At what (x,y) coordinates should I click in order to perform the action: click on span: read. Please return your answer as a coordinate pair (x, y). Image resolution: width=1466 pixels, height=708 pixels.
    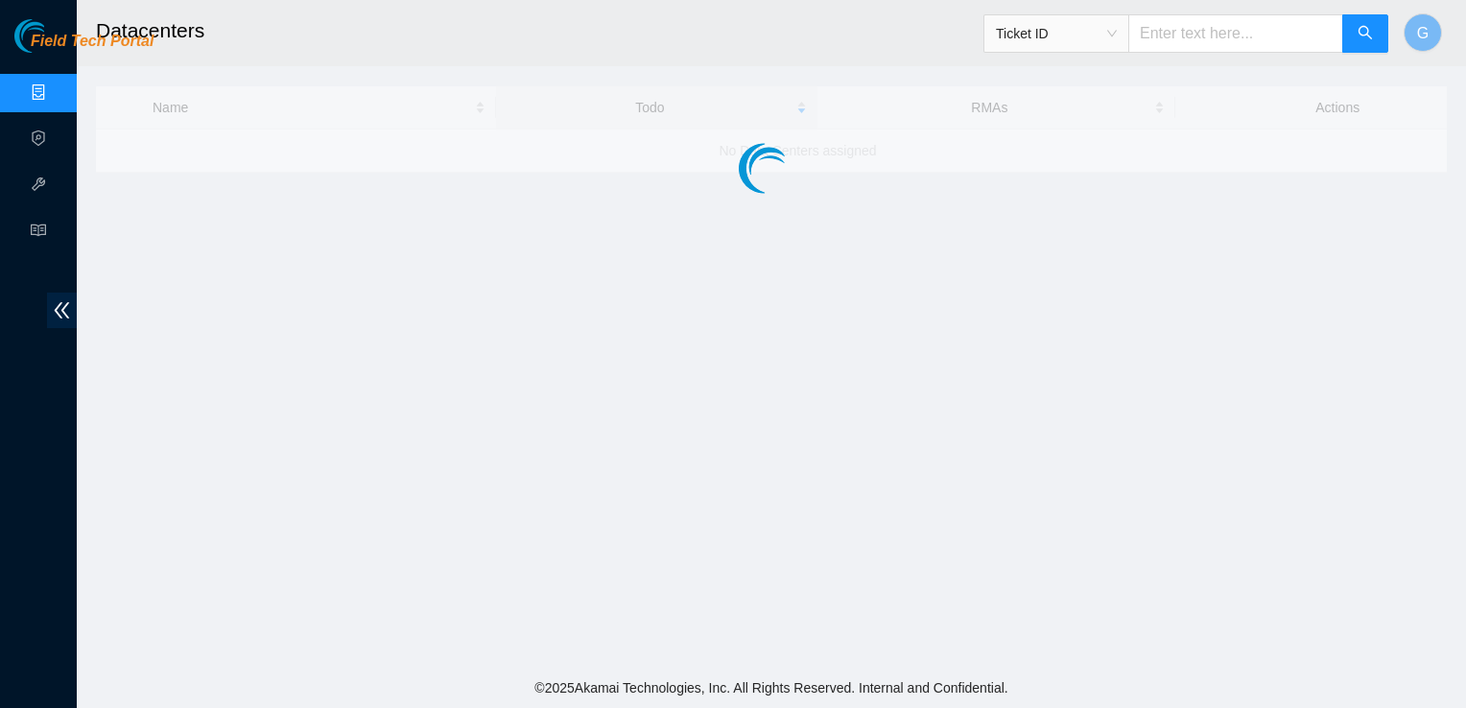
    Looking at the image, I should click on (38, 233).